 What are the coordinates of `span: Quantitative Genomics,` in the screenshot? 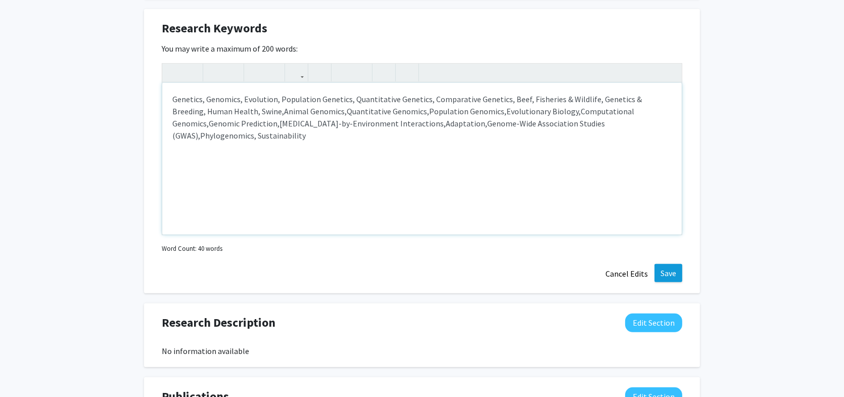 It's located at (388, 111).